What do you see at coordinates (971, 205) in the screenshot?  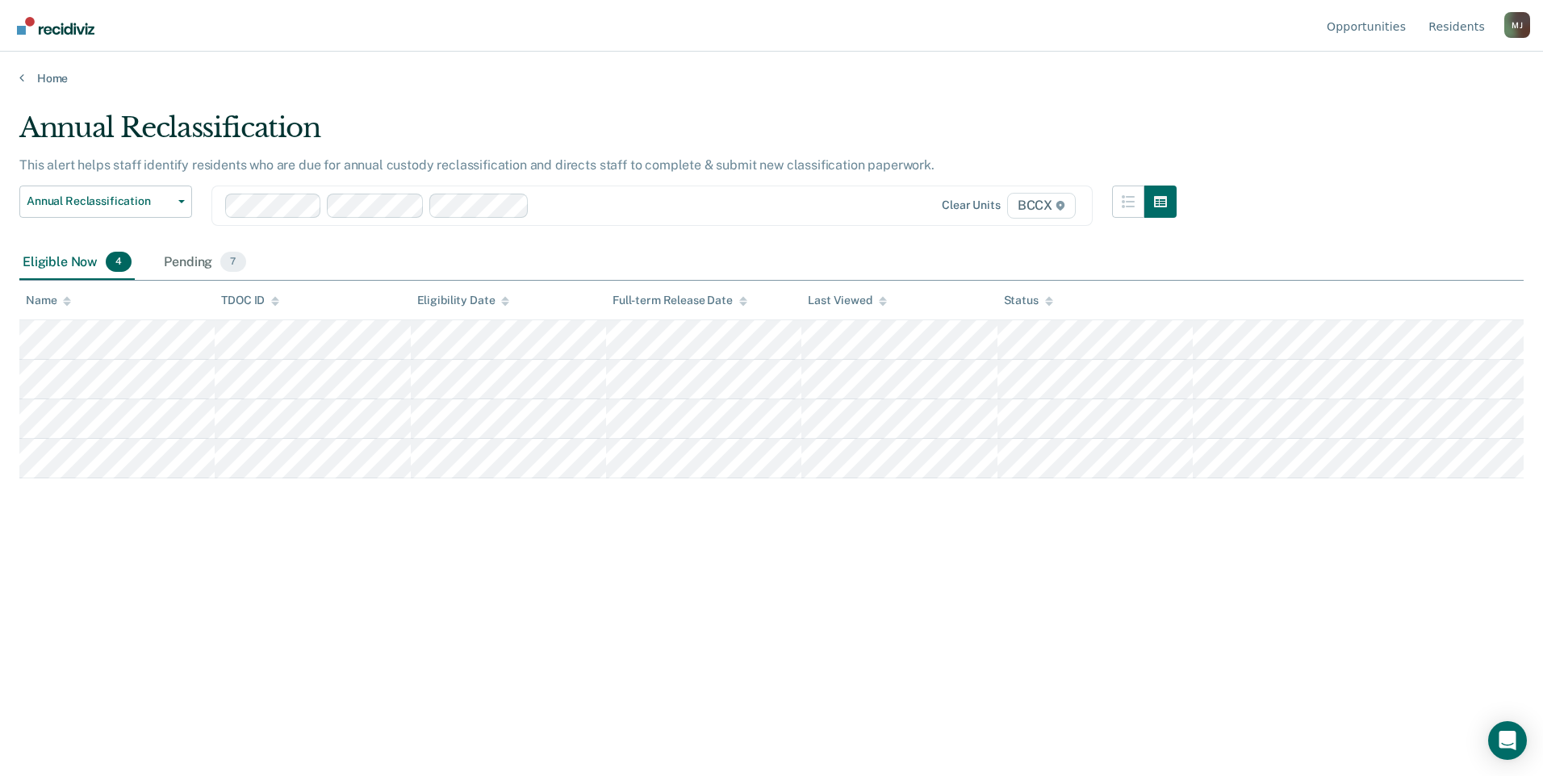 I see `div: Clear units` at bounding box center [971, 205].